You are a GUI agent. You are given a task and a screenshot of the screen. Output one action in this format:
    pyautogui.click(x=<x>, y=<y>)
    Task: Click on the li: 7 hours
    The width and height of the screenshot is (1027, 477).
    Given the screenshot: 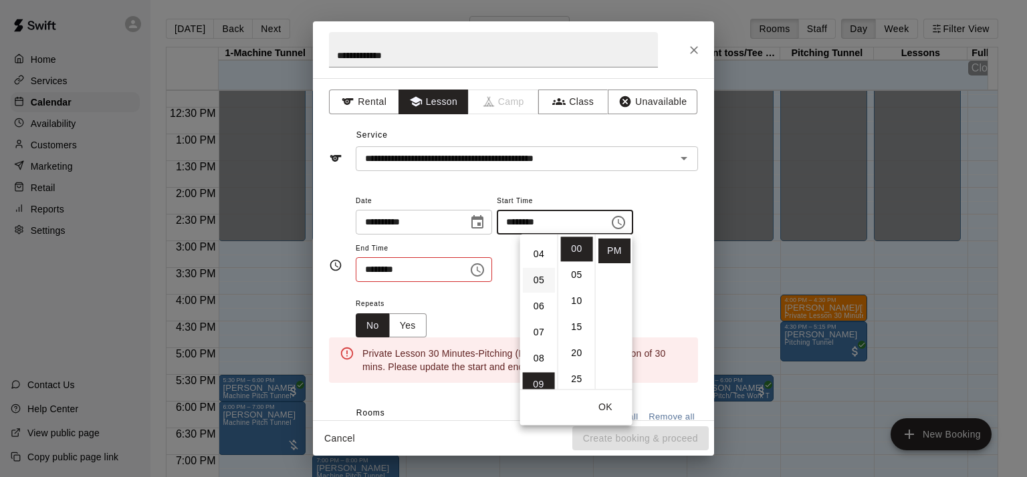 What is the action you would take?
    pyautogui.click(x=539, y=332)
    